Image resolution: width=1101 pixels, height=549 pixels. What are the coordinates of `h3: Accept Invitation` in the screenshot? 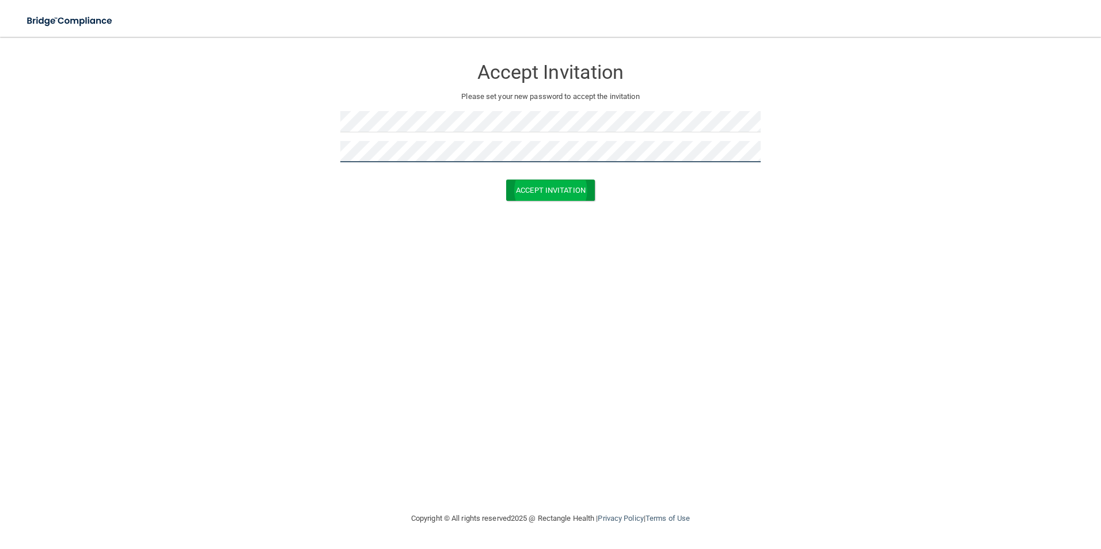 It's located at (550, 72).